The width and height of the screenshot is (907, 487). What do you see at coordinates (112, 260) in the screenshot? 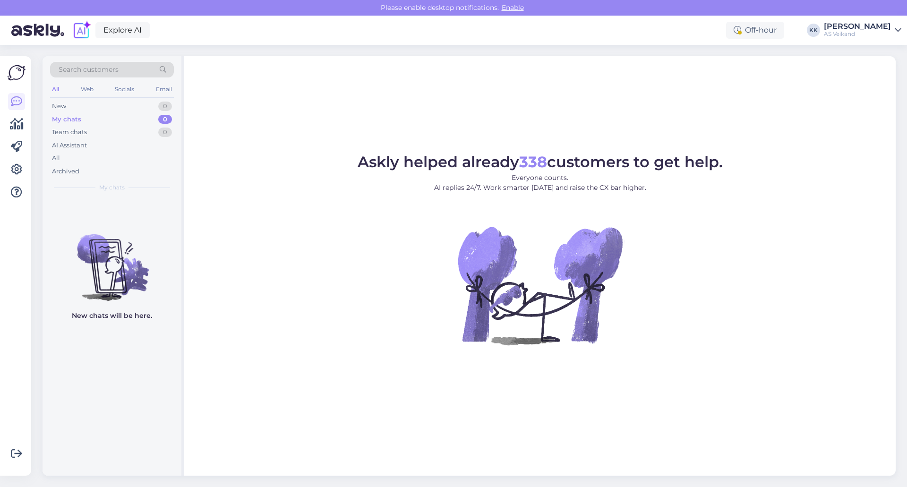
I see `img: No chats` at bounding box center [112, 260].